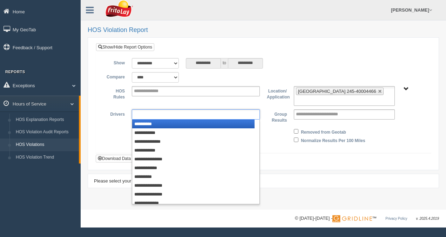  What do you see at coordinates (352, 218) in the screenshot?
I see `img: Gridline` at bounding box center [352, 218].